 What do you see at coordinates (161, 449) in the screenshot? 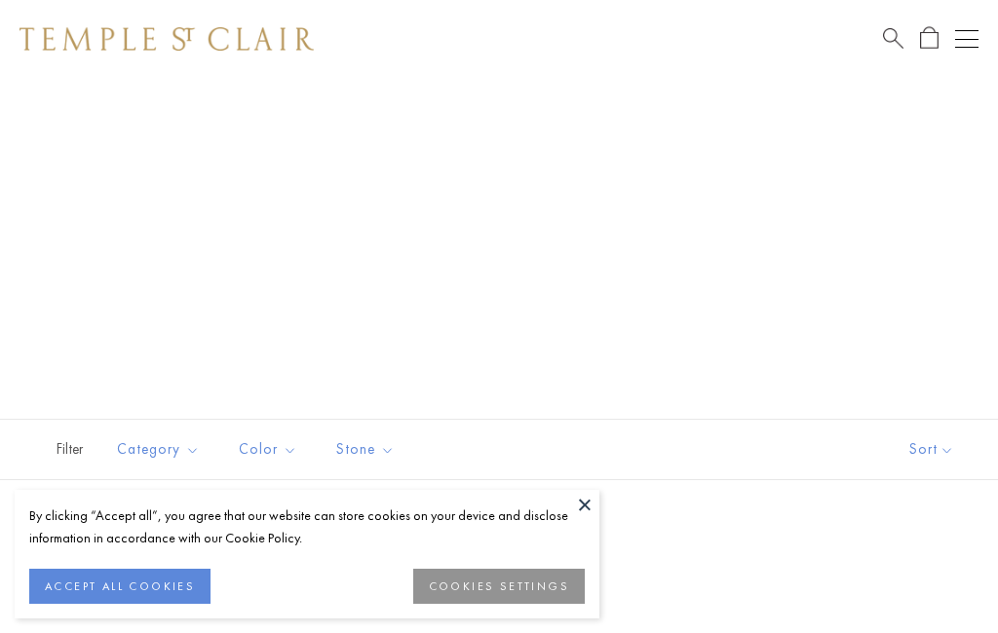
I see `span: Category` at bounding box center [161, 449].